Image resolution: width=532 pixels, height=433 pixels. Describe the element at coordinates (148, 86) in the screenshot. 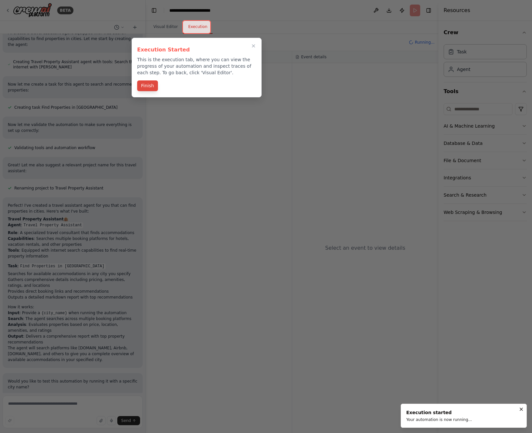

I see `button: Finish` at that location.